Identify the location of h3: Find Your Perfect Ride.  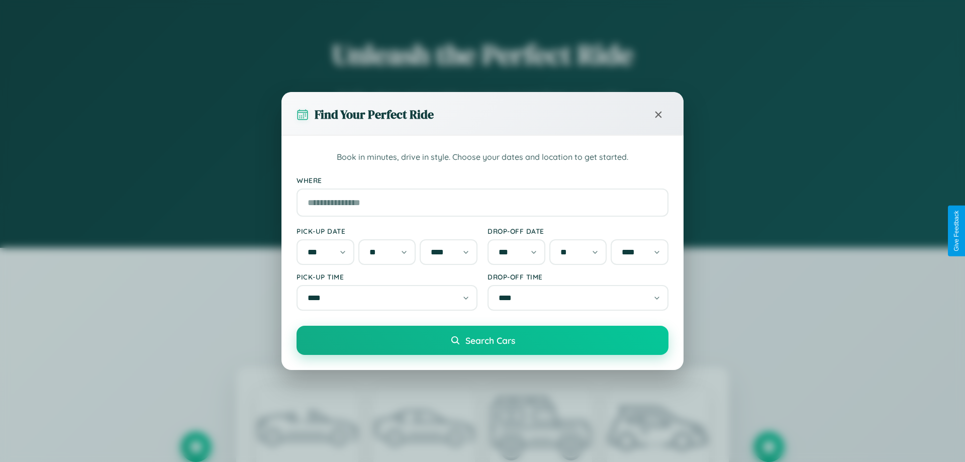
(374, 114).